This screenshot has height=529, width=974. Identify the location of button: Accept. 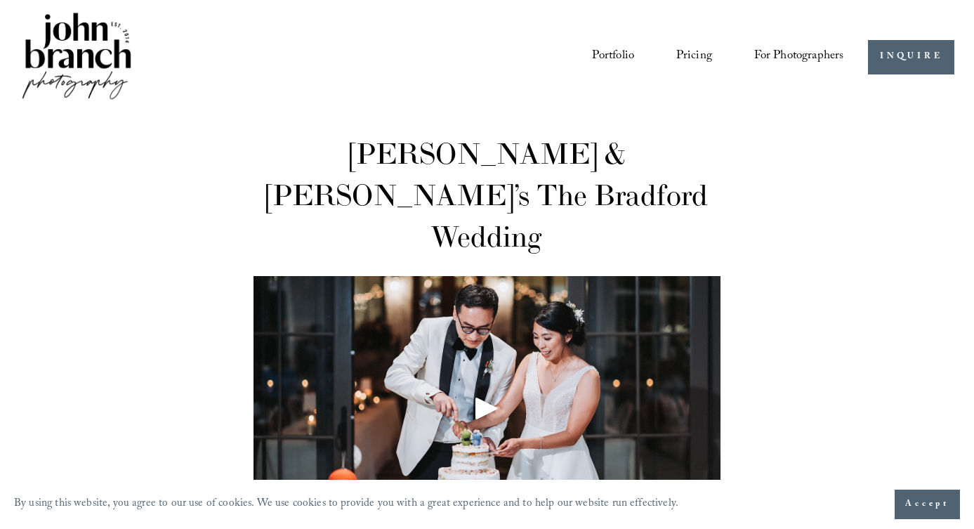
(927, 504).